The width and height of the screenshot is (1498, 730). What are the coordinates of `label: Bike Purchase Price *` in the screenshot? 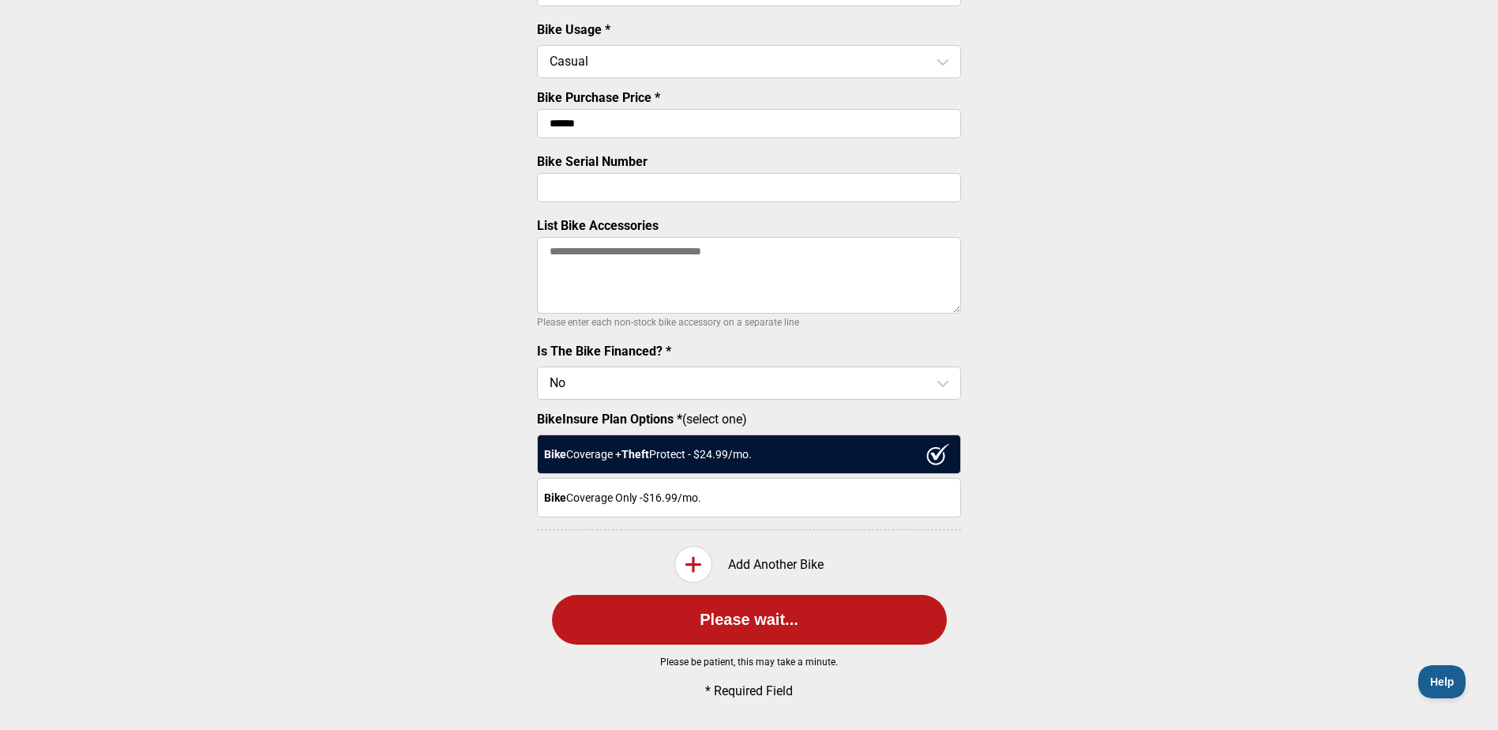 It's located at (598, 97).